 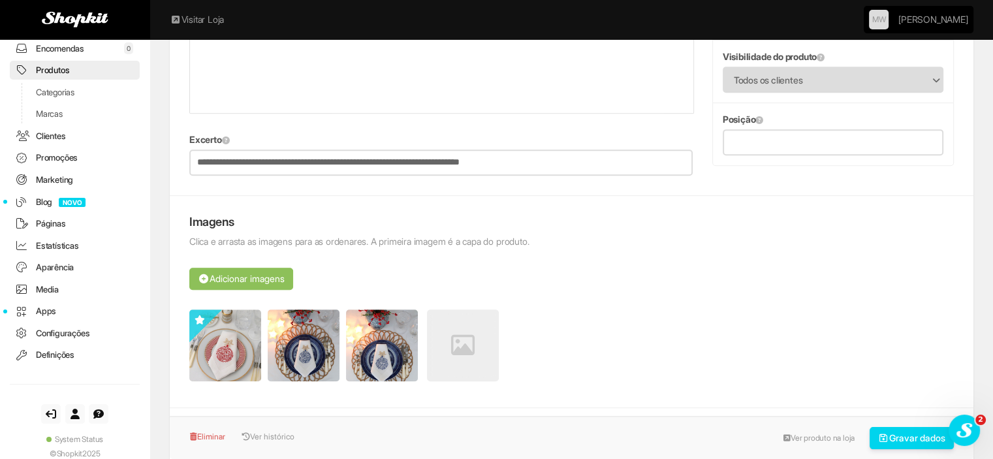 What do you see at coordinates (99, 414) in the screenshot?
I see `a: Suporte` at bounding box center [99, 414].